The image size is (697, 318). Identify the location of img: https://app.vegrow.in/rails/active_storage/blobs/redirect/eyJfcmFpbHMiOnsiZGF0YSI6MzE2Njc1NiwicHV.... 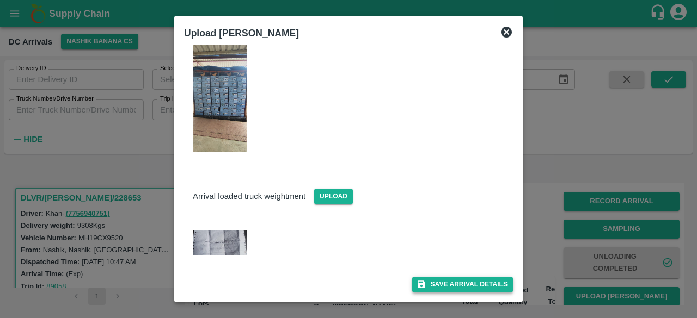
(220, 91).